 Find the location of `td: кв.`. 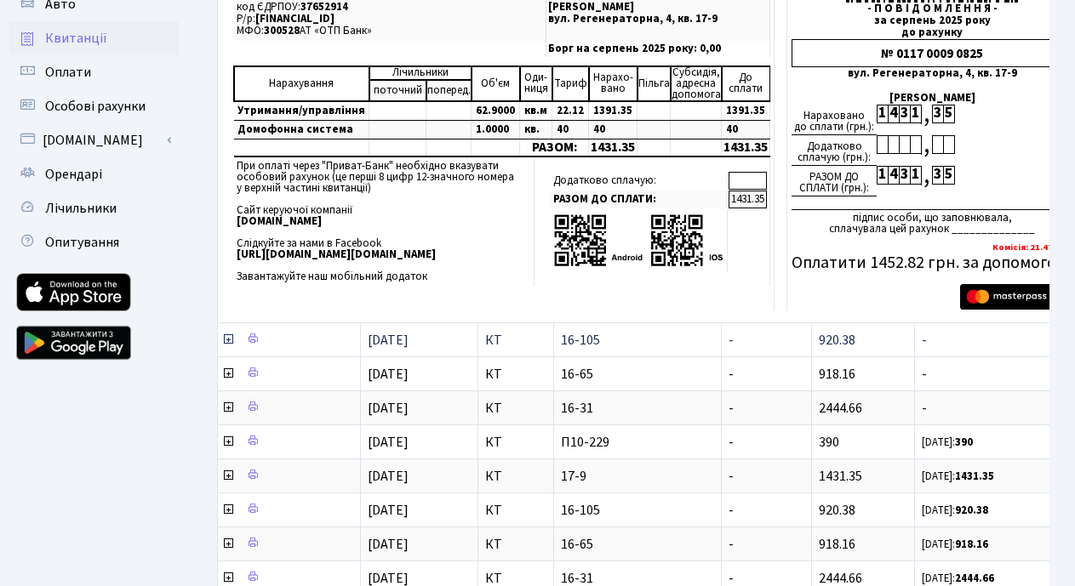

td: кв. is located at coordinates (536, 129).